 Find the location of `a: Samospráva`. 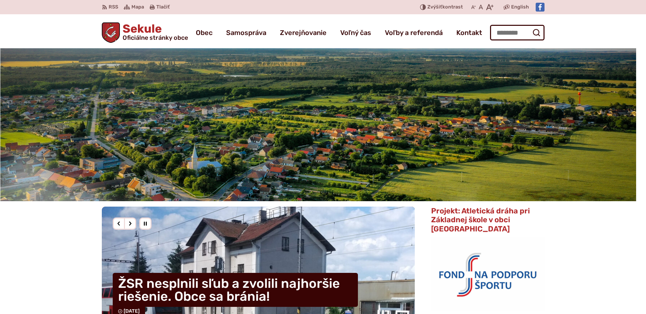

a: Samospráva is located at coordinates (246, 33).